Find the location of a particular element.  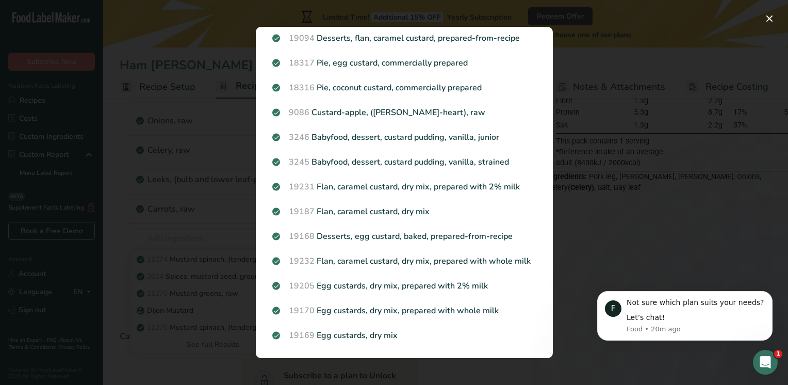

div: message notification from Food, 20m ago. Not sure which plan suits your needs? Let’s chat! is located at coordinates (103, 40).